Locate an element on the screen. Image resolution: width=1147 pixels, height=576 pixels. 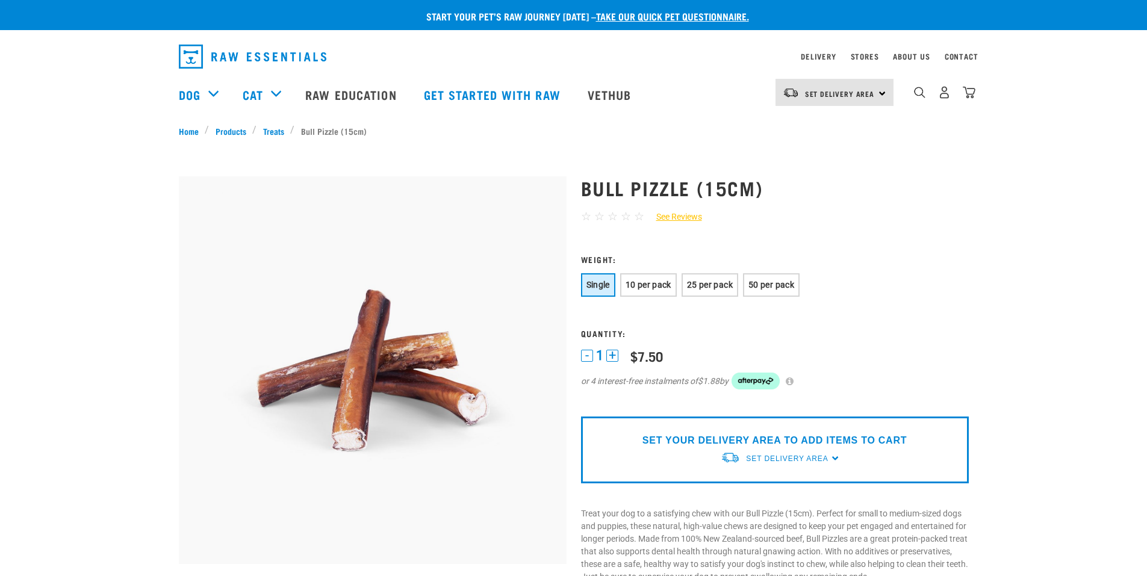
a: Treats is located at coordinates (273, 131).